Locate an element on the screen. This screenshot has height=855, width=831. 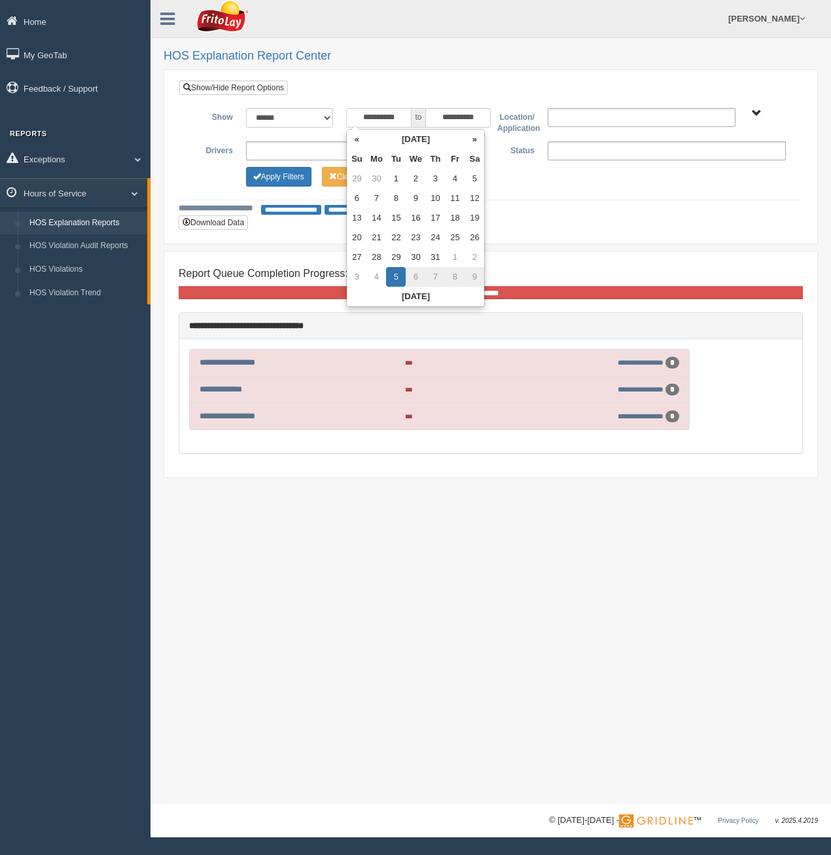
h4: Report Queue Completion Progress: is located at coordinates (491, 274).